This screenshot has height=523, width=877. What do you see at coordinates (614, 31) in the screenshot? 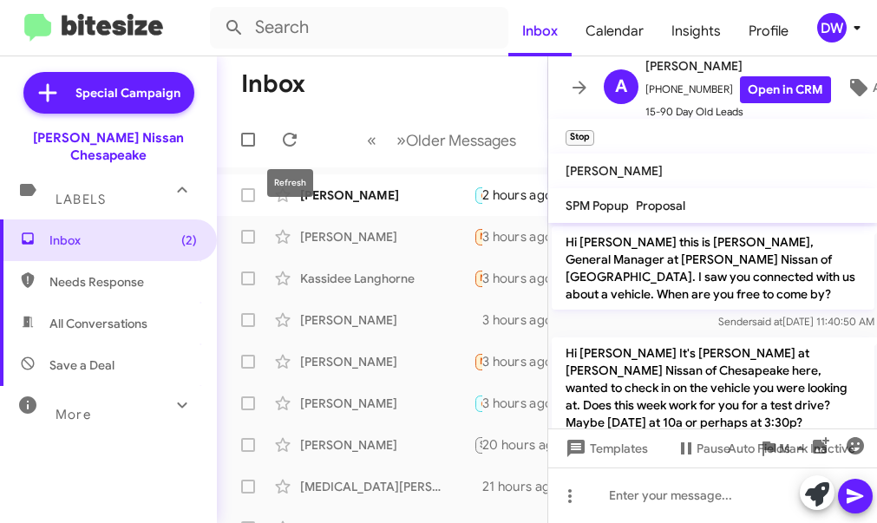
I see `a: Calendar` at bounding box center [614, 31].